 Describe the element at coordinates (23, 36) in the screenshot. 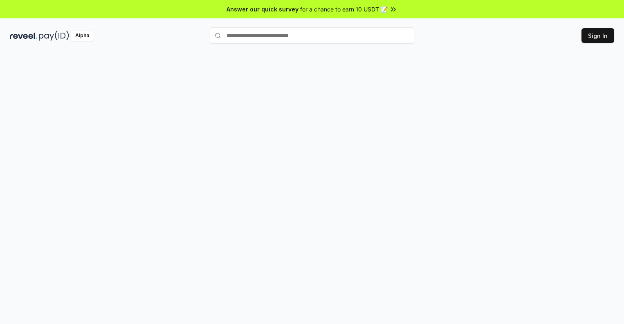

I see `img: reveel_dark` at that location.